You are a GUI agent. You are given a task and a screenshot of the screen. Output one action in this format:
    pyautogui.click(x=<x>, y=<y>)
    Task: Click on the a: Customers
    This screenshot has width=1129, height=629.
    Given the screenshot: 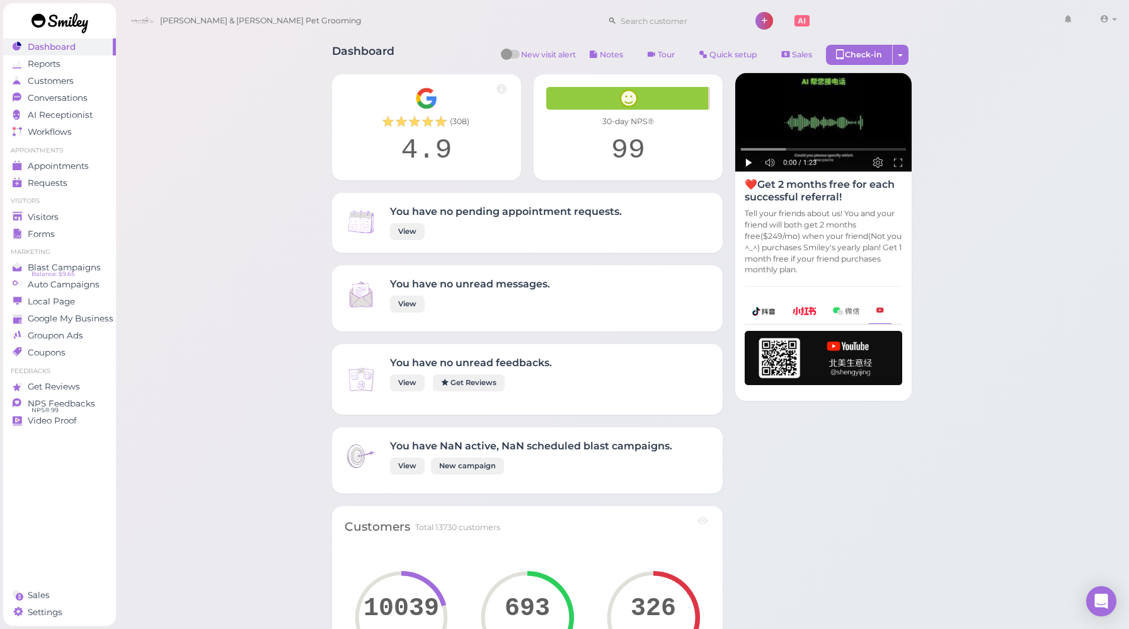 What is the action you would take?
    pyautogui.click(x=59, y=81)
    